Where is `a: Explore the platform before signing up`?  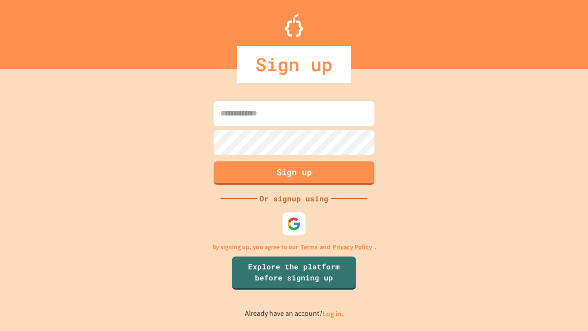 a: Explore the platform before signing up is located at coordinates (294, 273).